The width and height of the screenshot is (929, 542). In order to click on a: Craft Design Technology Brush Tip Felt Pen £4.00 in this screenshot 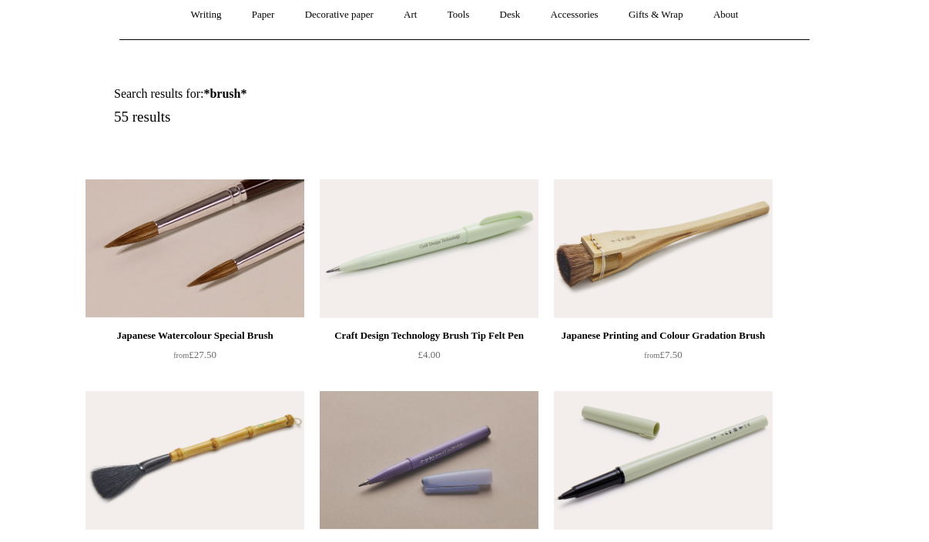, I will do `click(429, 358)`.